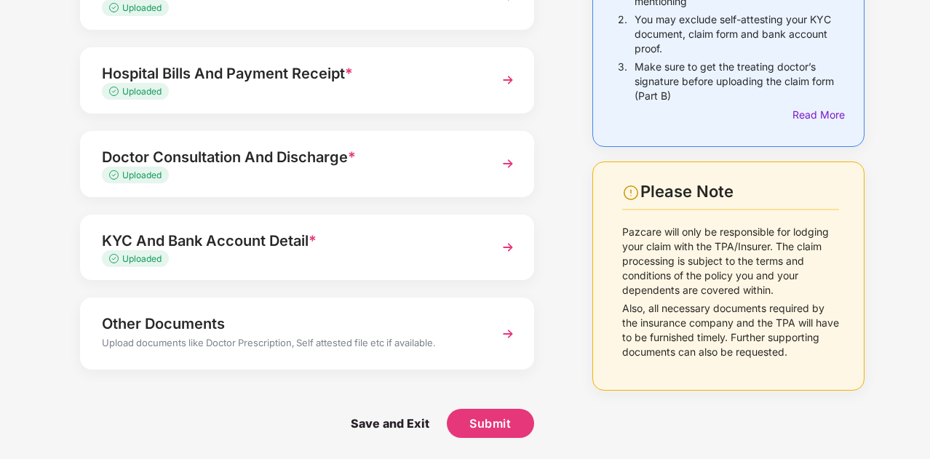 The width and height of the screenshot is (930, 459). Describe the element at coordinates (290, 241) in the screenshot. I see `div: KYC And Bank Account Detail` at that location.